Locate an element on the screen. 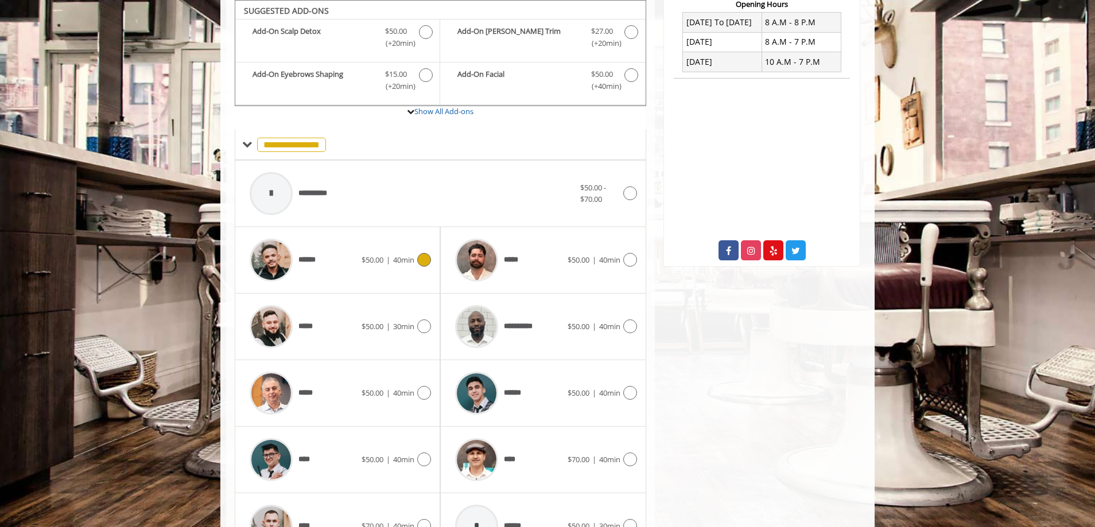  b: Add-On Facial is located at coordinates (518, 80).